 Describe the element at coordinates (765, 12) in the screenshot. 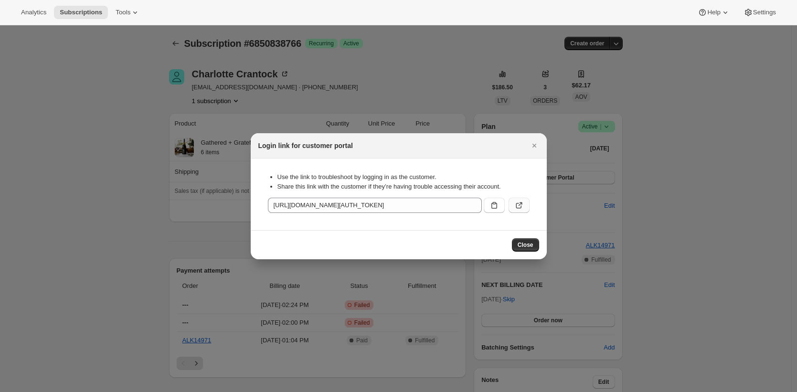

I see `span: Settings` at that location.